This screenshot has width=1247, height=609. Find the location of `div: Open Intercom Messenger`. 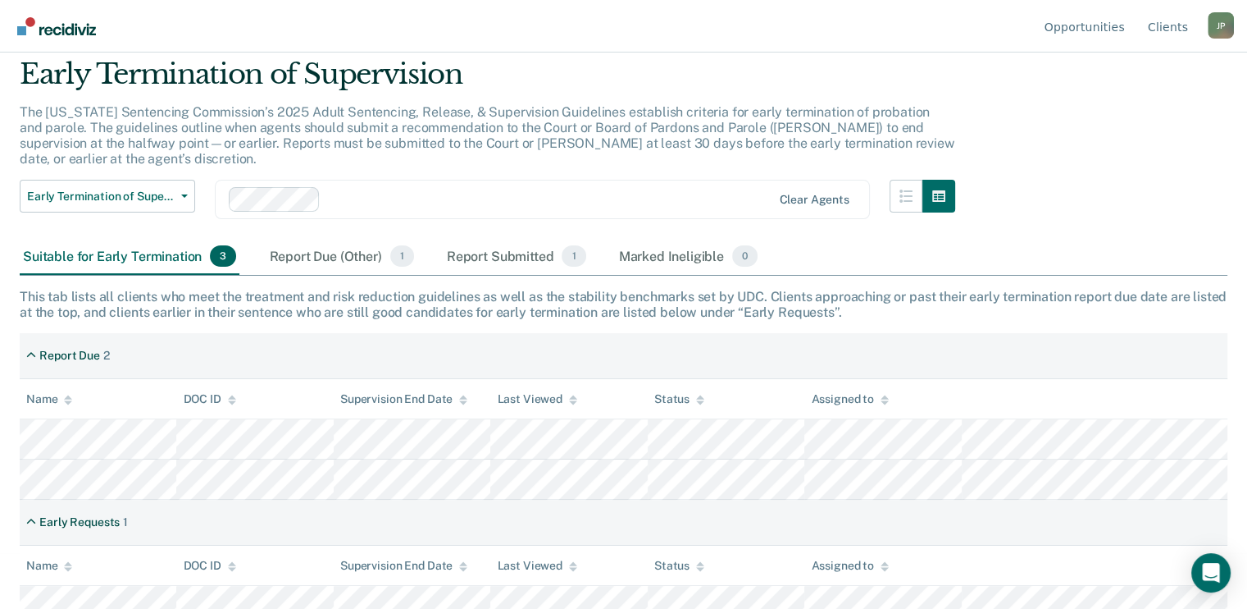

div: Open Intercom Messenger is located at coordinates (1211, 572).